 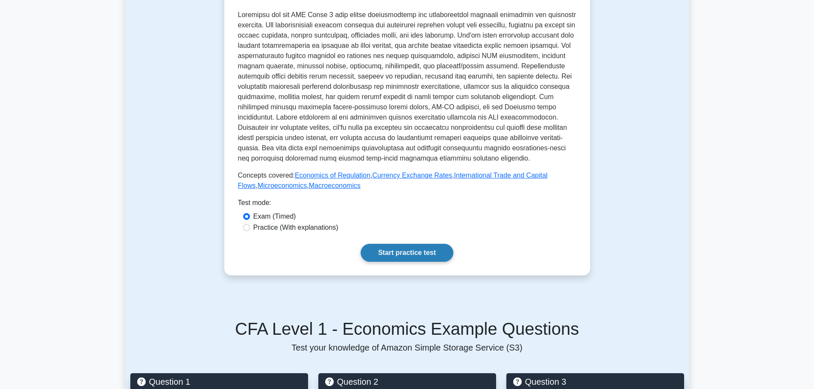 What do you see at coordinates (407, 205) in the screenshot?
I see `div: Test mode:` at bounding box center [407, 205].